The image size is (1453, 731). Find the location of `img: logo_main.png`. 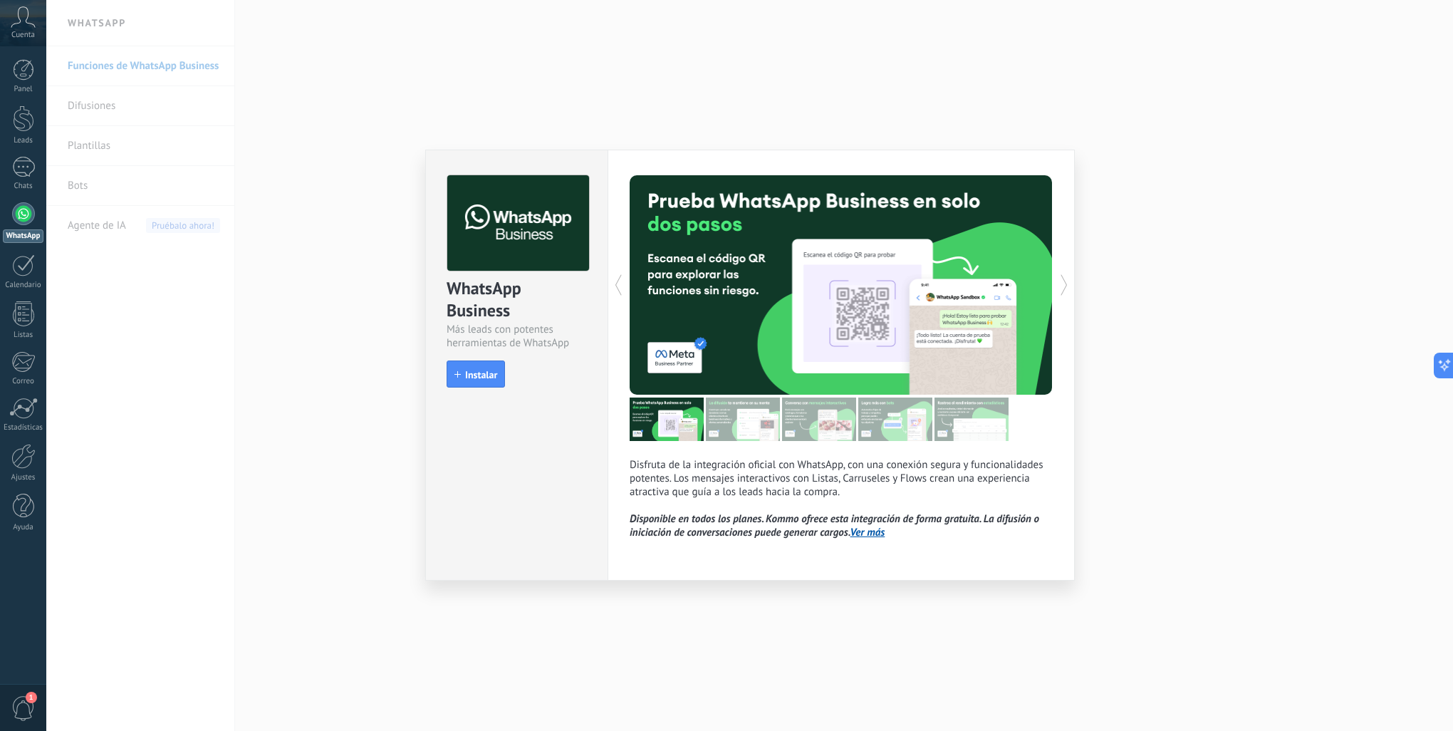

img: logo_main.png is located at coordinates (518, 223).